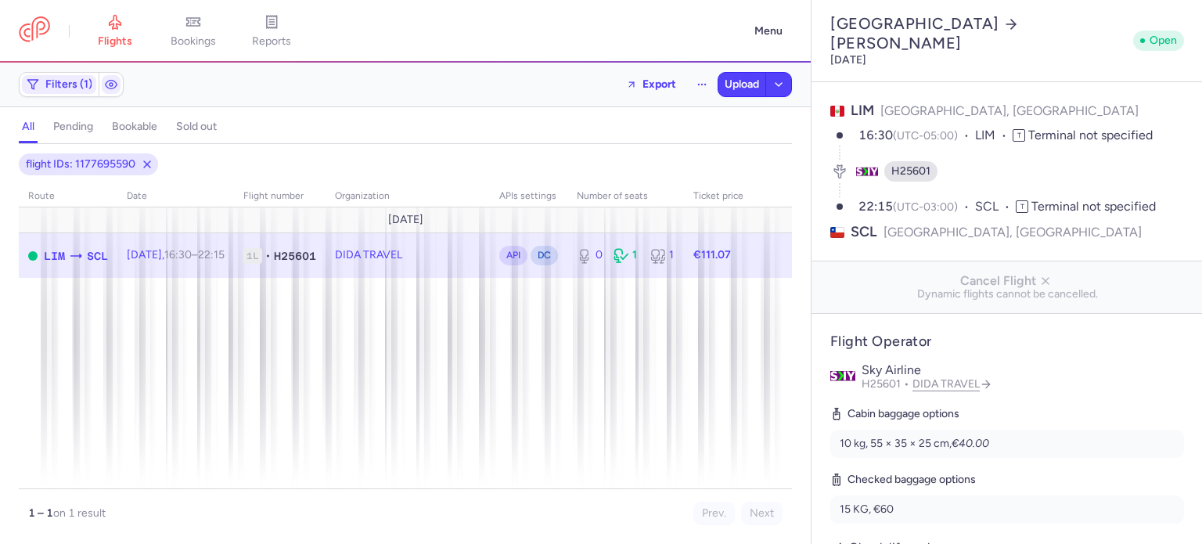 Image resolution: width=1202 pixels, height=544 pixels. I want to click on h5: Checked baggage options, so click(1007, 480).